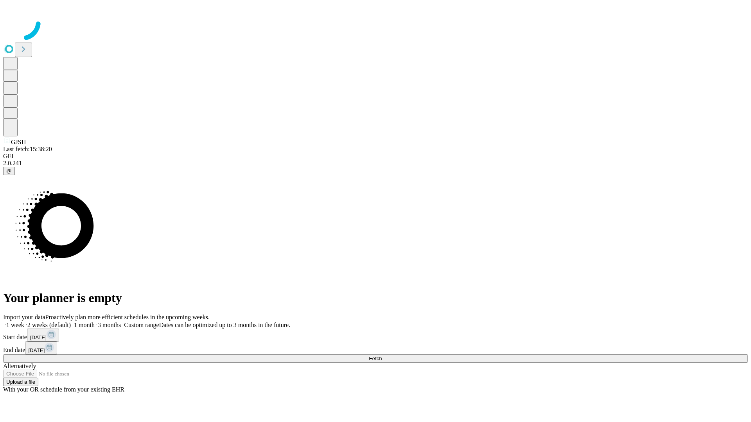 The image size is (751, 422). What do you see at coordinates (64, 389) in the screenshot?
I see `span: With your OR schedule from your existing EHR` at bounding box center [64, 389].